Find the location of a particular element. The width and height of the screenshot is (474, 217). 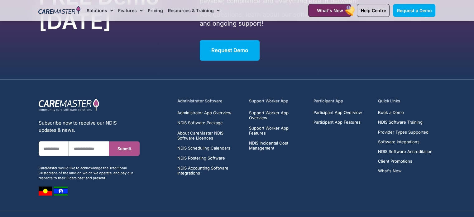

span: NDIS Incidental Cost Management is located at coordinates (278, 145).